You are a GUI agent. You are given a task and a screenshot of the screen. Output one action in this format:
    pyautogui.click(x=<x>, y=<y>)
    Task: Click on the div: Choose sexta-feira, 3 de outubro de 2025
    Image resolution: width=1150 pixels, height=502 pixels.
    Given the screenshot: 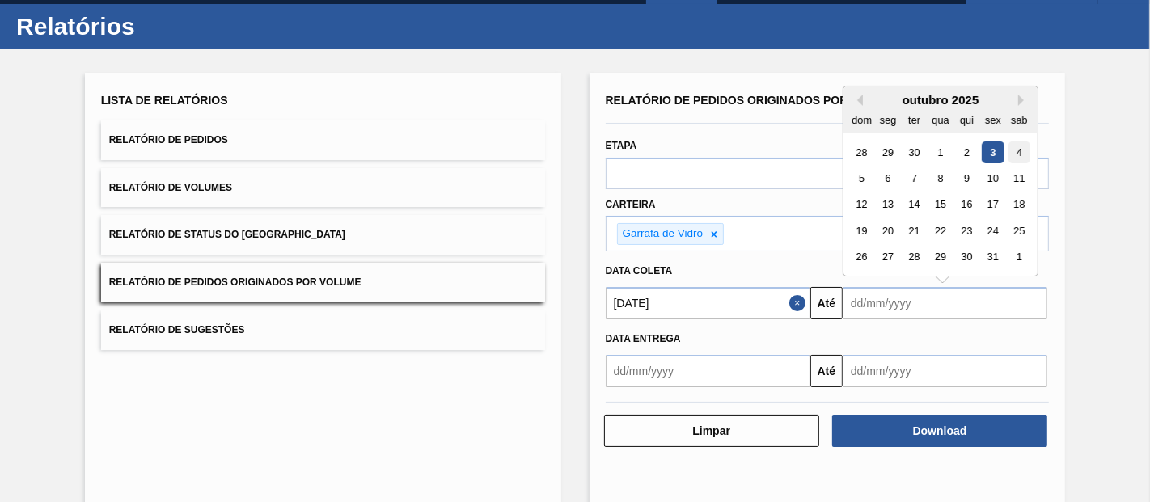 What is the action you would take?
    pyautogui.click(x=992, y=152)
    